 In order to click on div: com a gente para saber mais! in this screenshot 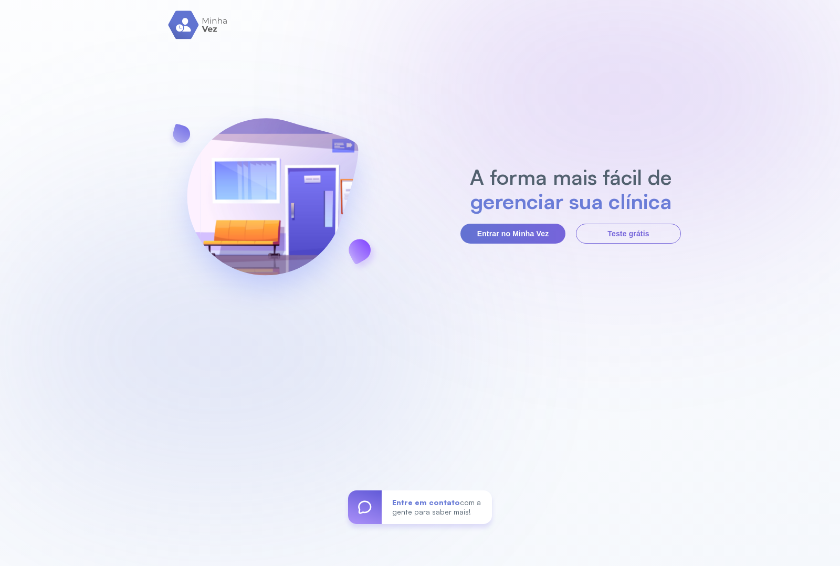, I will do `click(437, 507)`.